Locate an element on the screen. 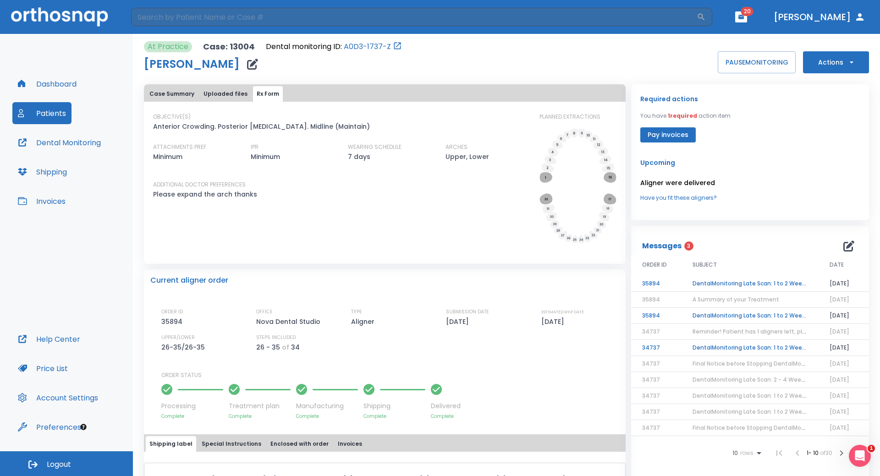 The image size is (880, 476). p: OBJECTIVE(S) is located at coordinates (172, 117).